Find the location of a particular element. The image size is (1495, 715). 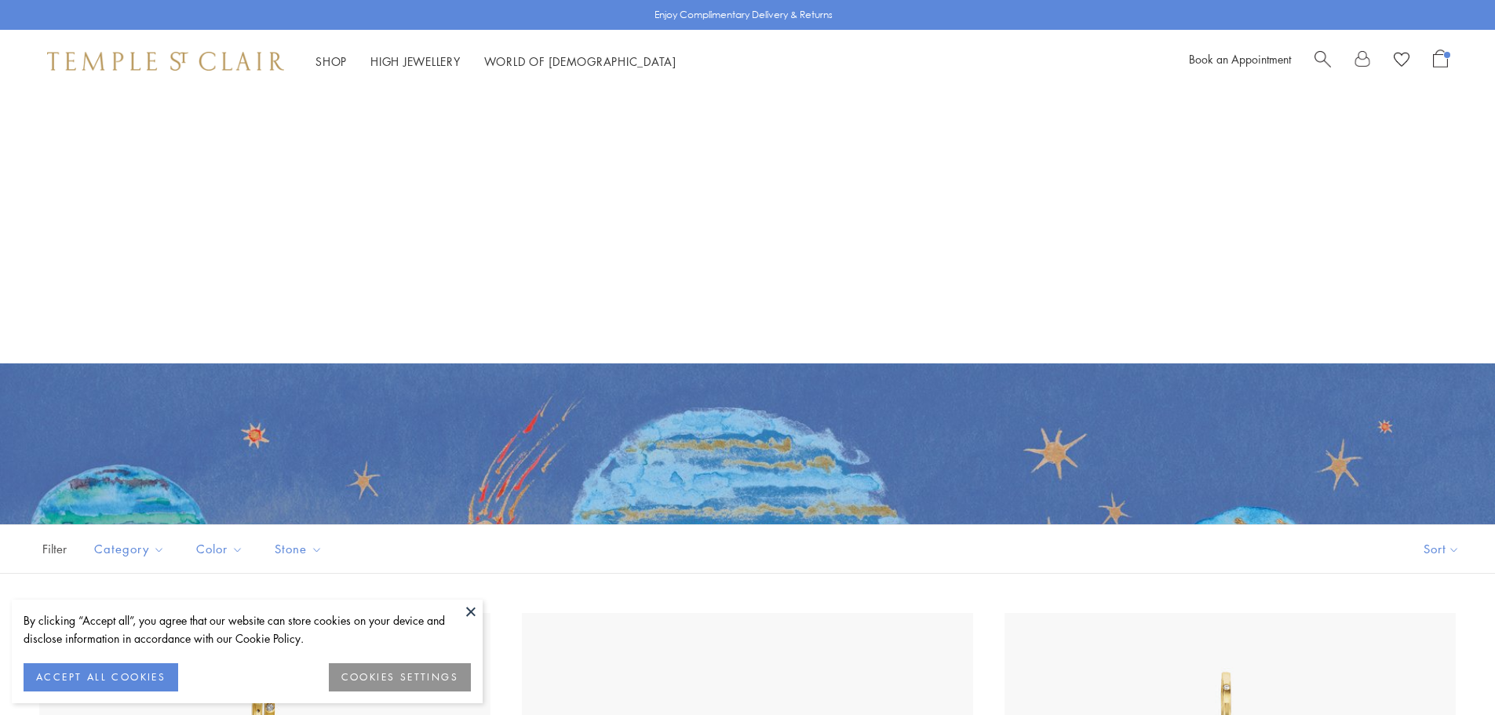

span: Color is located at coordinates (221, 549).